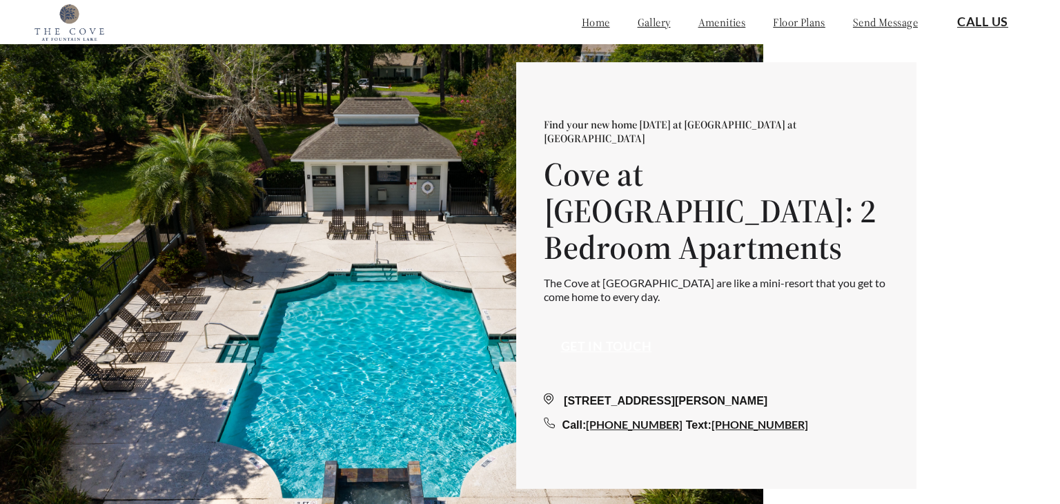 This screenshot has width=1060, height=504. Describe the element at coordinates (607, 346) in the screenshot. I see `a: Get in touch` at that location.